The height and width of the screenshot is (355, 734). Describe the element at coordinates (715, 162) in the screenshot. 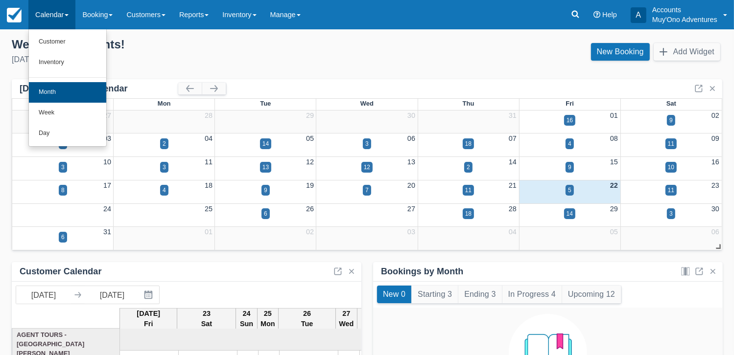

I see `a: 16` at that location.